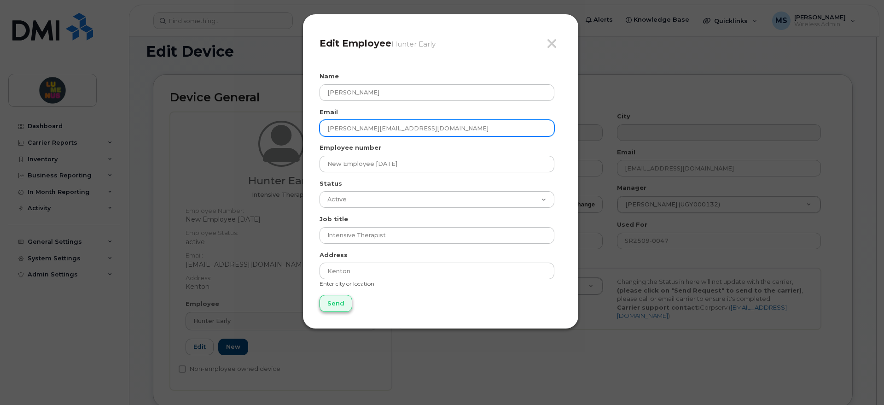 The height and width of the screenshot is (405, 884). Describe the element at coordinates (350, 147) in the screenshot. I see `label: Employee number` at that location.